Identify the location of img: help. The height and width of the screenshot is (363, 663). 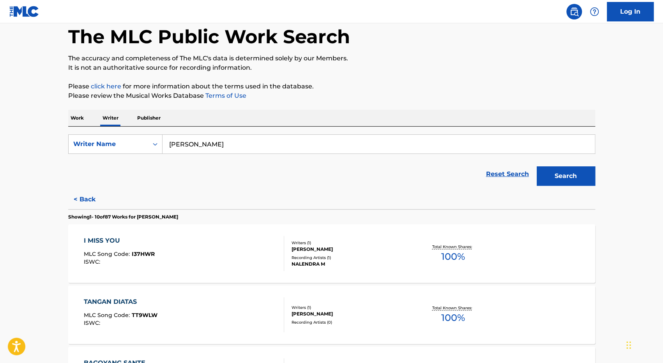
(595, 12).